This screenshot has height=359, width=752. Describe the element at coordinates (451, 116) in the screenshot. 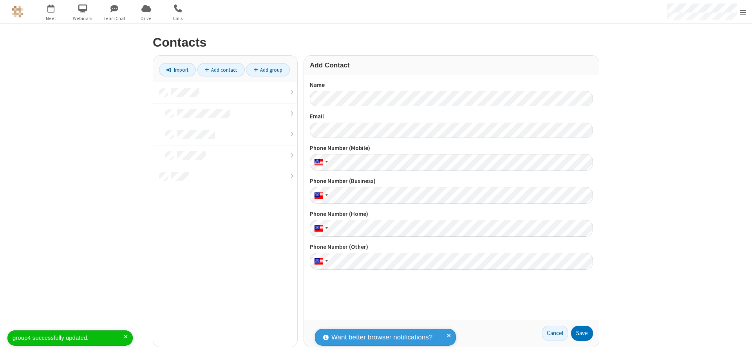

I see `label: Email` at that location.